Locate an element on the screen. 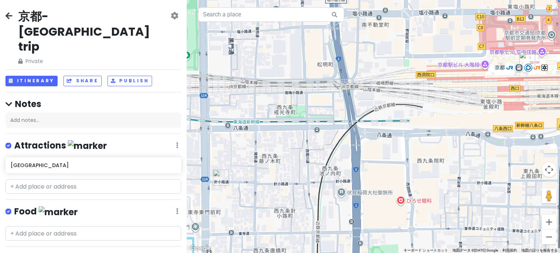 The width and height of the screenshot is (560, 253). button: 地図上にペグマンをドロップして、ストリートビューを開きます is located at coordinates (549, 196).